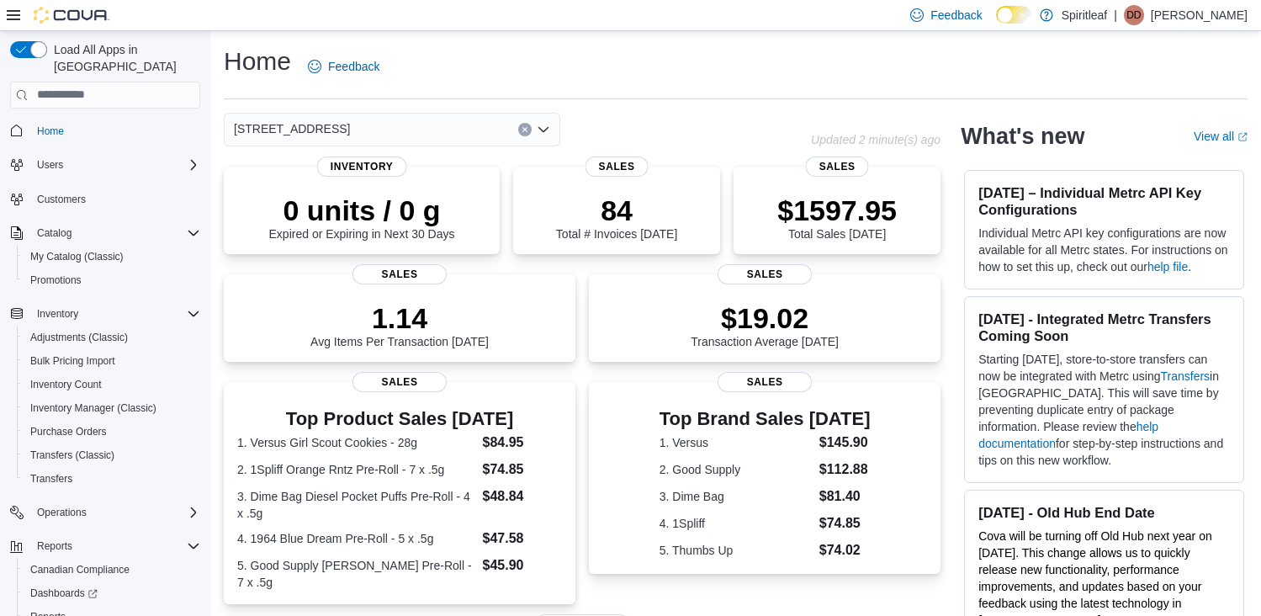 Image resolution: width=1261 pixels, height=616 pixels. I want to click on a: Feedback, so click(343, 66).